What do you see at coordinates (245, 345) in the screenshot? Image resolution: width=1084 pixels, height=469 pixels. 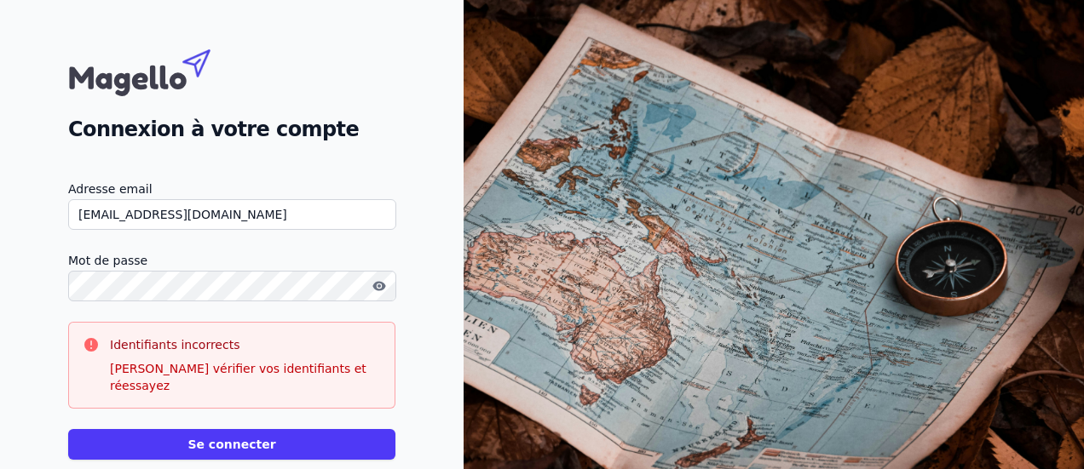 I see `h3: Identifiants incorrects` at bounding box center [245, 345].